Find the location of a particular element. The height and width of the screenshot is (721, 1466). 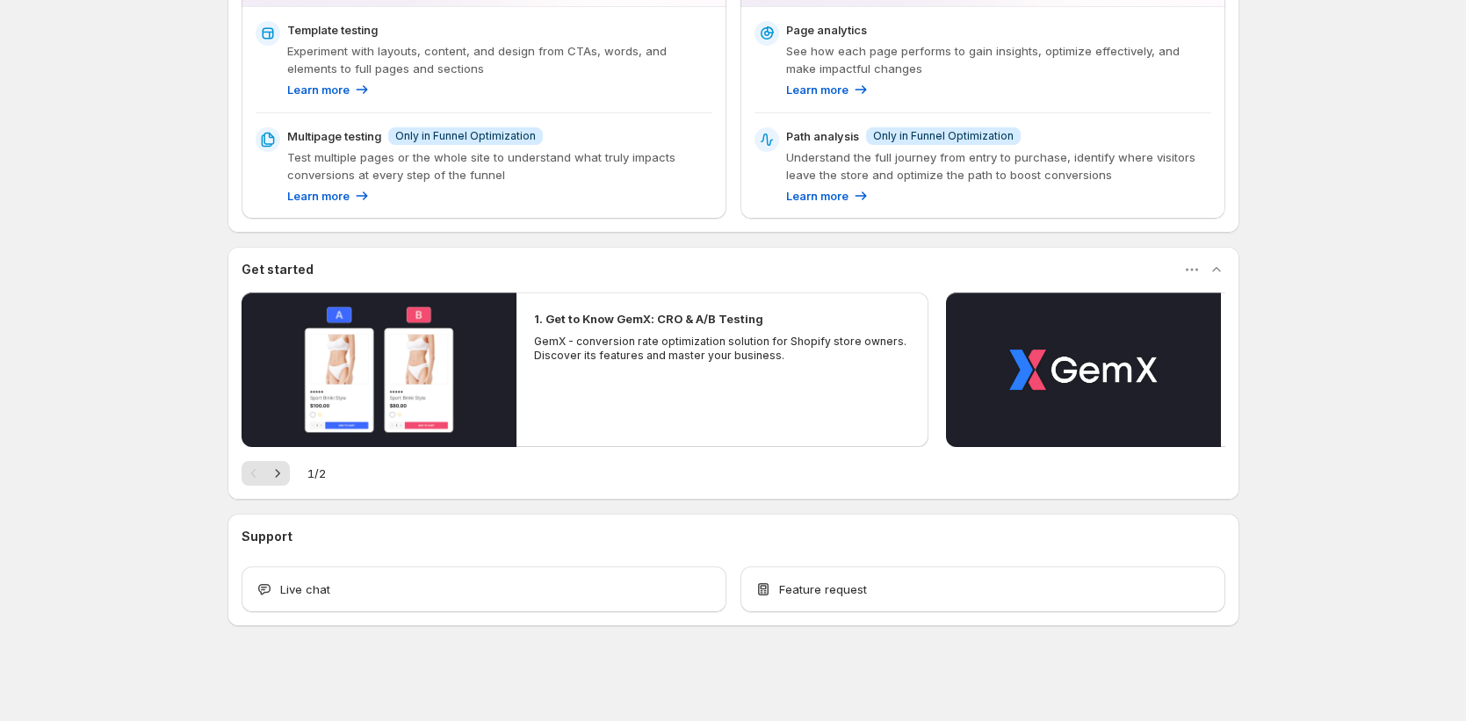

h3: Get started is located at coordinates (277, 270).